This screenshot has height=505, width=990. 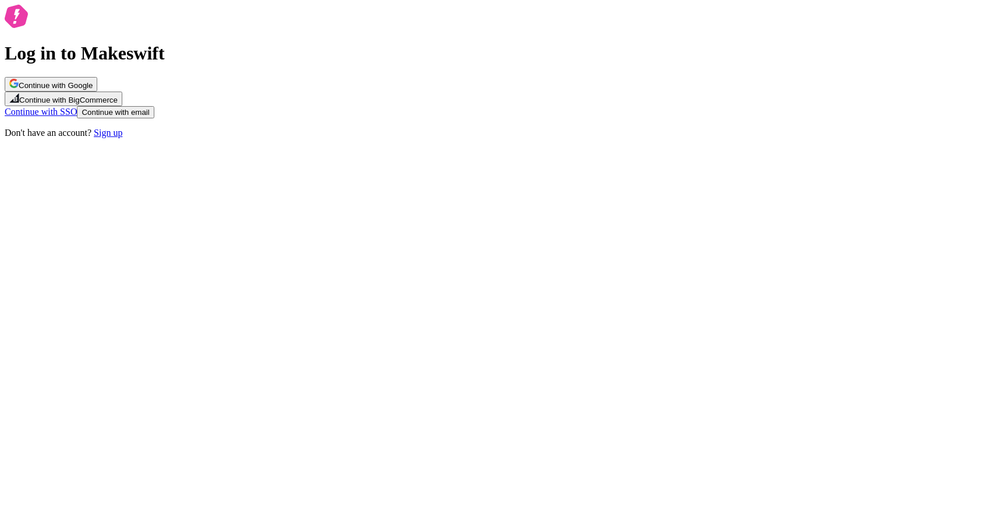 I want to click on span: Continue with Google, so click(x=55, y=85).